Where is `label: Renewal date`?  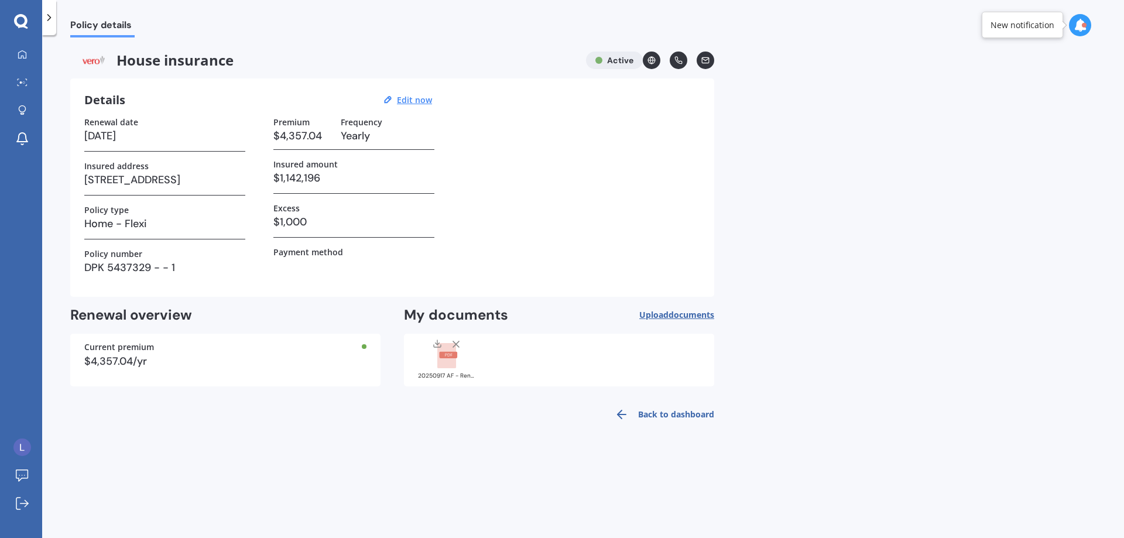
label: Renewal date is located at coordinates (111, 122).